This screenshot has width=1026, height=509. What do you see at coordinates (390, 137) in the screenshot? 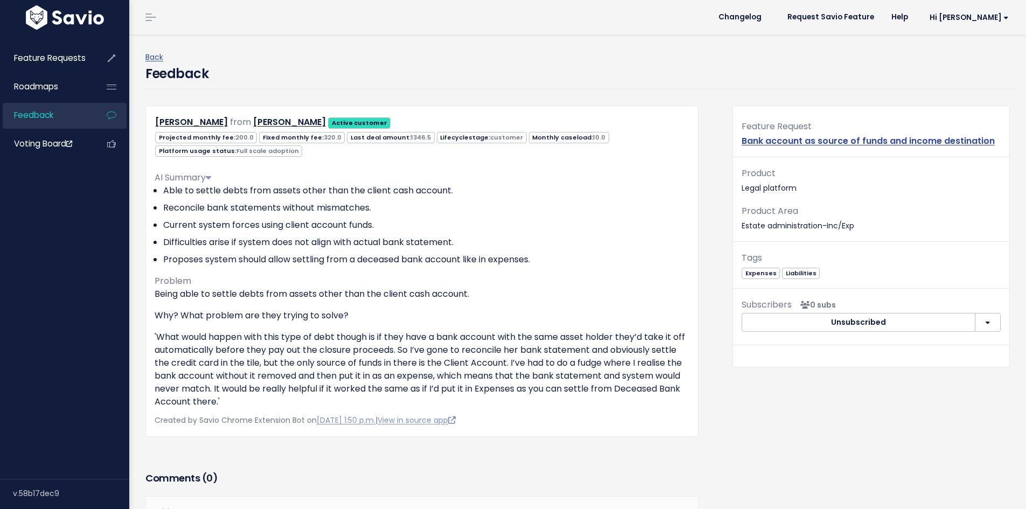
I see `span: Last deal amount:` at bounding box center [390, 137].